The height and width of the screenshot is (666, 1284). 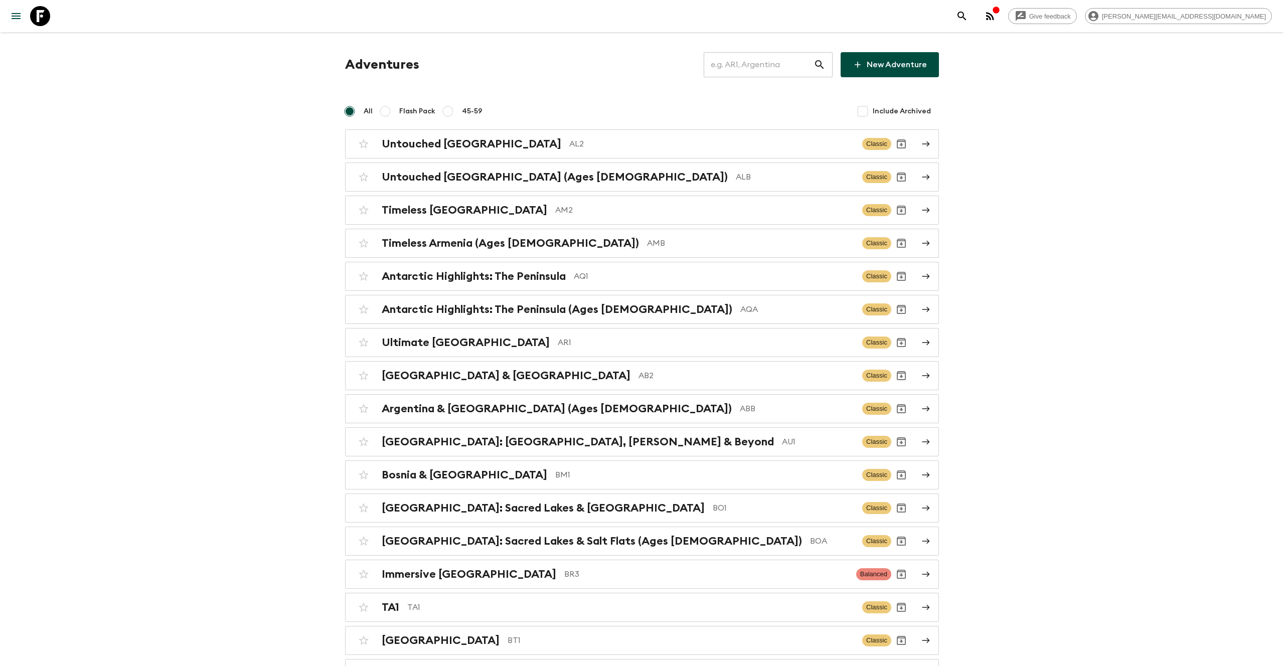 I want to click on span: Flash Pack, so click(x=417, y=111).